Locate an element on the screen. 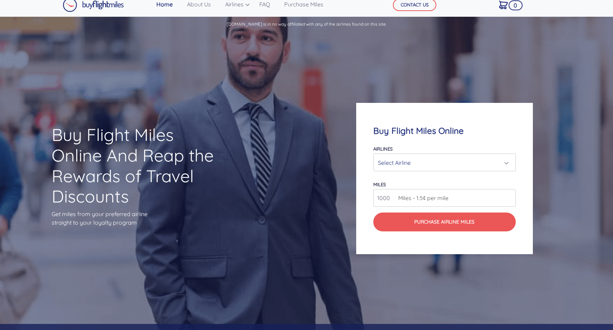 The image size is (613, 330). span: Miles - 1.5¢ per mile is located at coordinates (421, 198).